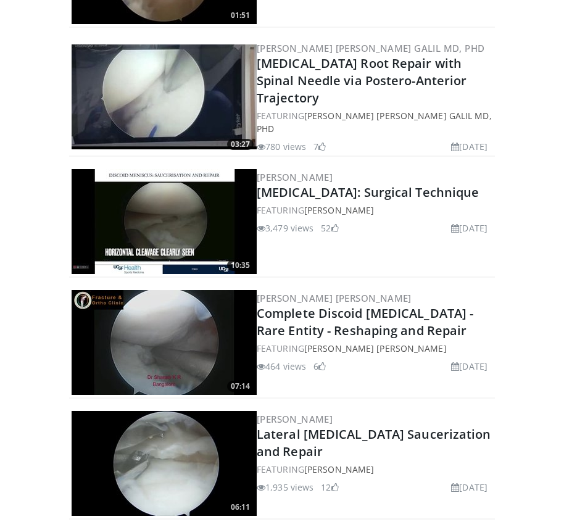 The height and width of the screenshot is (527, 564). I want to click on span: 01:51, so click(240, 15).